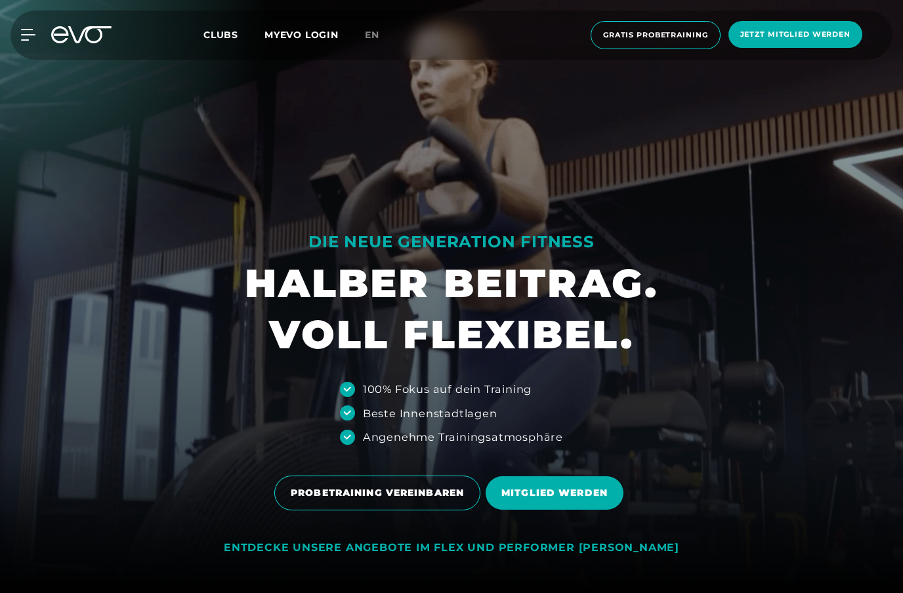 This screenshot has width=903, height=593. I want to click on a: PROBETRAINING VEREINBAREN, so click(380, 493).